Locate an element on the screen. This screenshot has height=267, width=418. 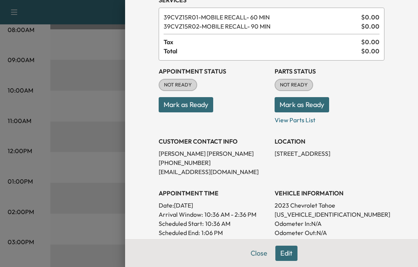
p: Duration: 150 minutes is located at coordinates (213, 242).